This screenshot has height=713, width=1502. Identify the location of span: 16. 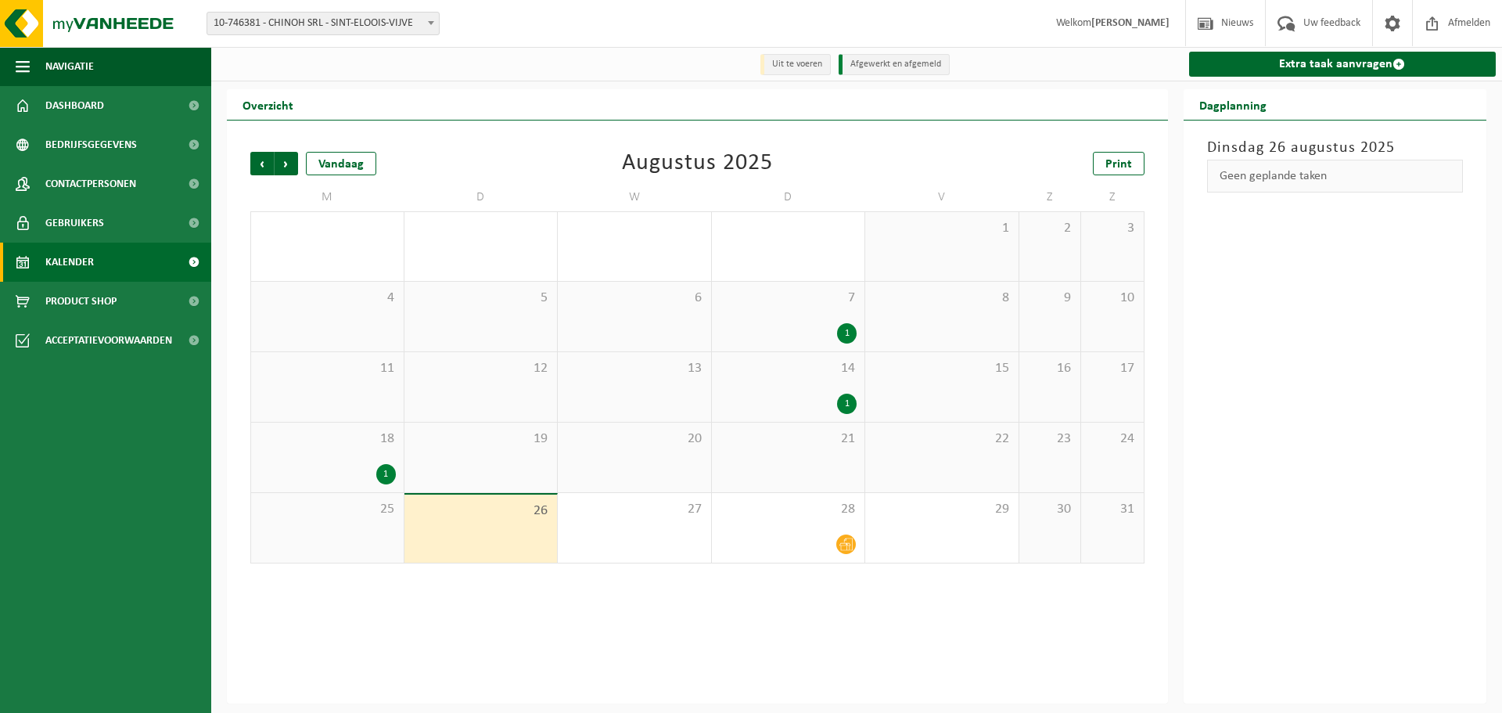
(1050, 369).